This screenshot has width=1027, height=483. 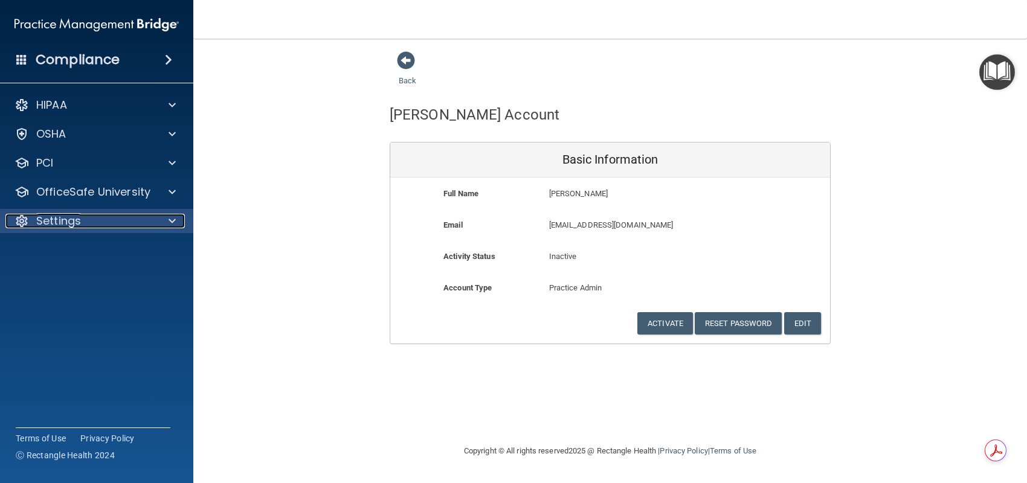 I want to click on b: Full Name, so click(x=461, y=193).